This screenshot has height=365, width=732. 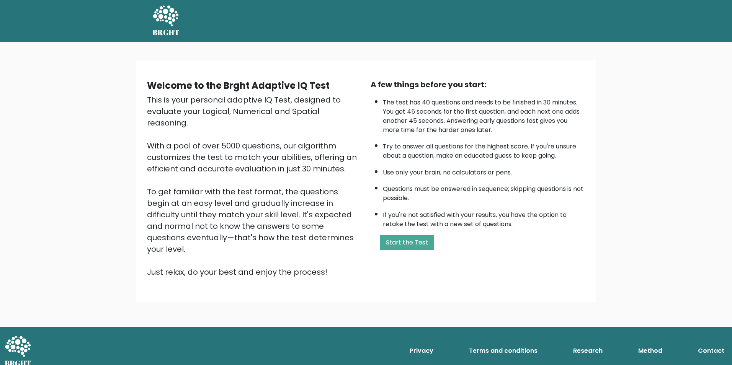 What do you see at coordinates (166, 33) in the screenshot?
I see `h5: BRGHT` at bounding box center [166, 33].